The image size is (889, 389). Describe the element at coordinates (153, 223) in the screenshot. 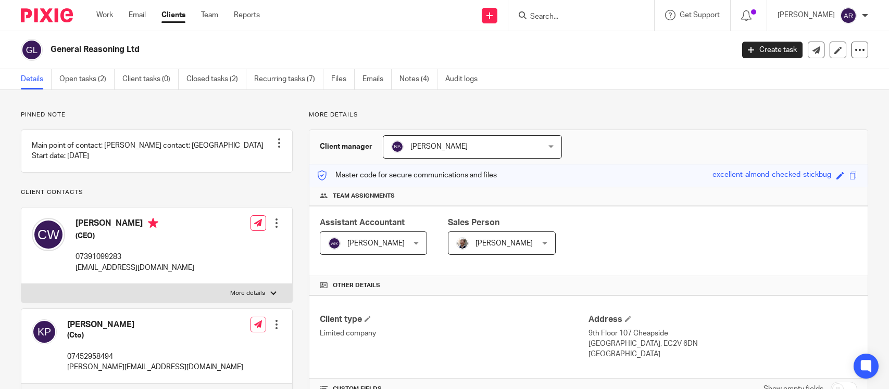

I see `i: Primary` at that location.